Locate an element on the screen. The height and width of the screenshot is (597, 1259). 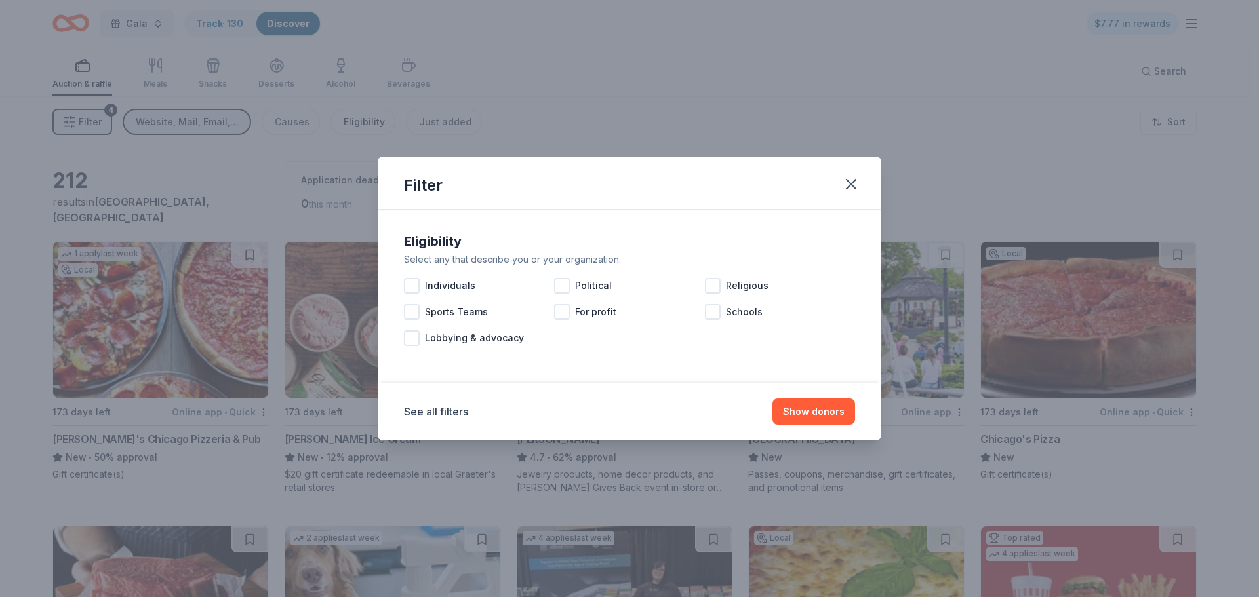
button: Show donors is located at coordinates (814, 412).